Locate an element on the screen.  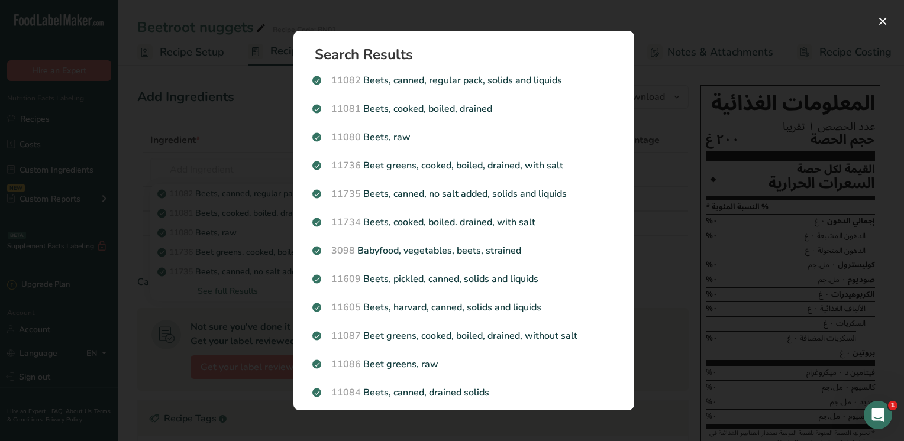
p: Beets, raw is located at coordinates (464, 137).